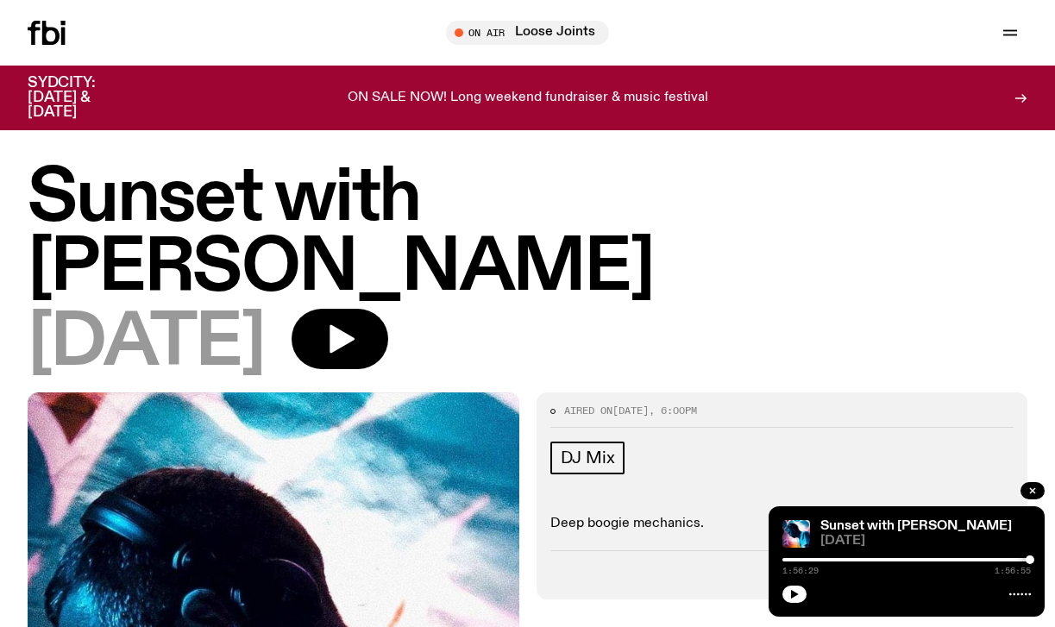  What do you see at coordinates (1013, 571) in the screenshot?
I see `span: 1:56:55` at bounding box center [1013, 571].